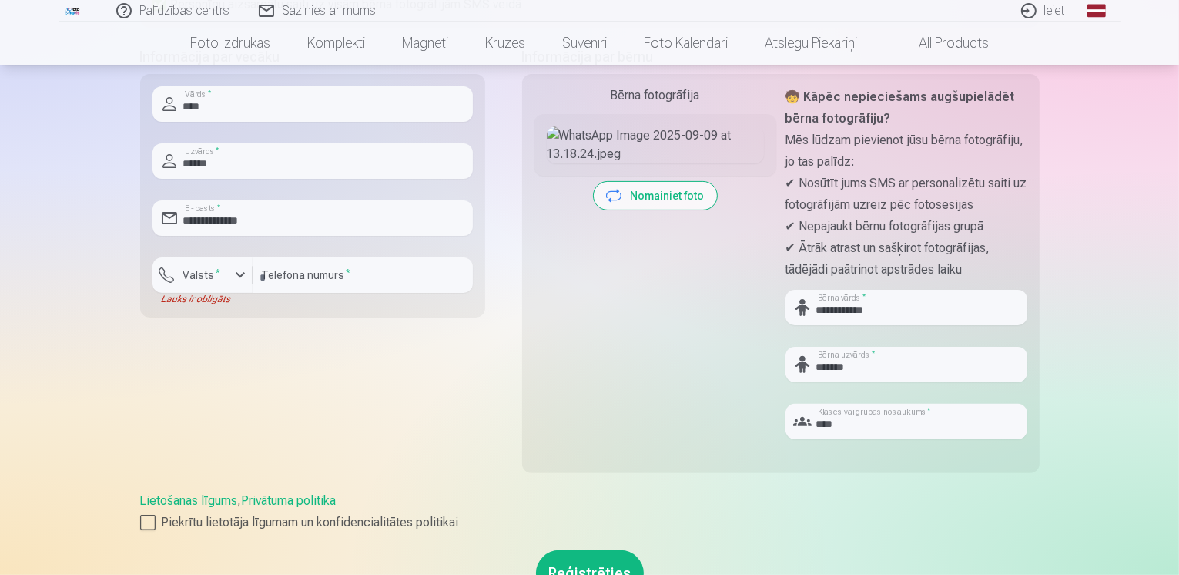  What do you see at coordinates (585, 43) in the screenshot?
I see `a: Suvenīri` at bounding box center [585, 43].